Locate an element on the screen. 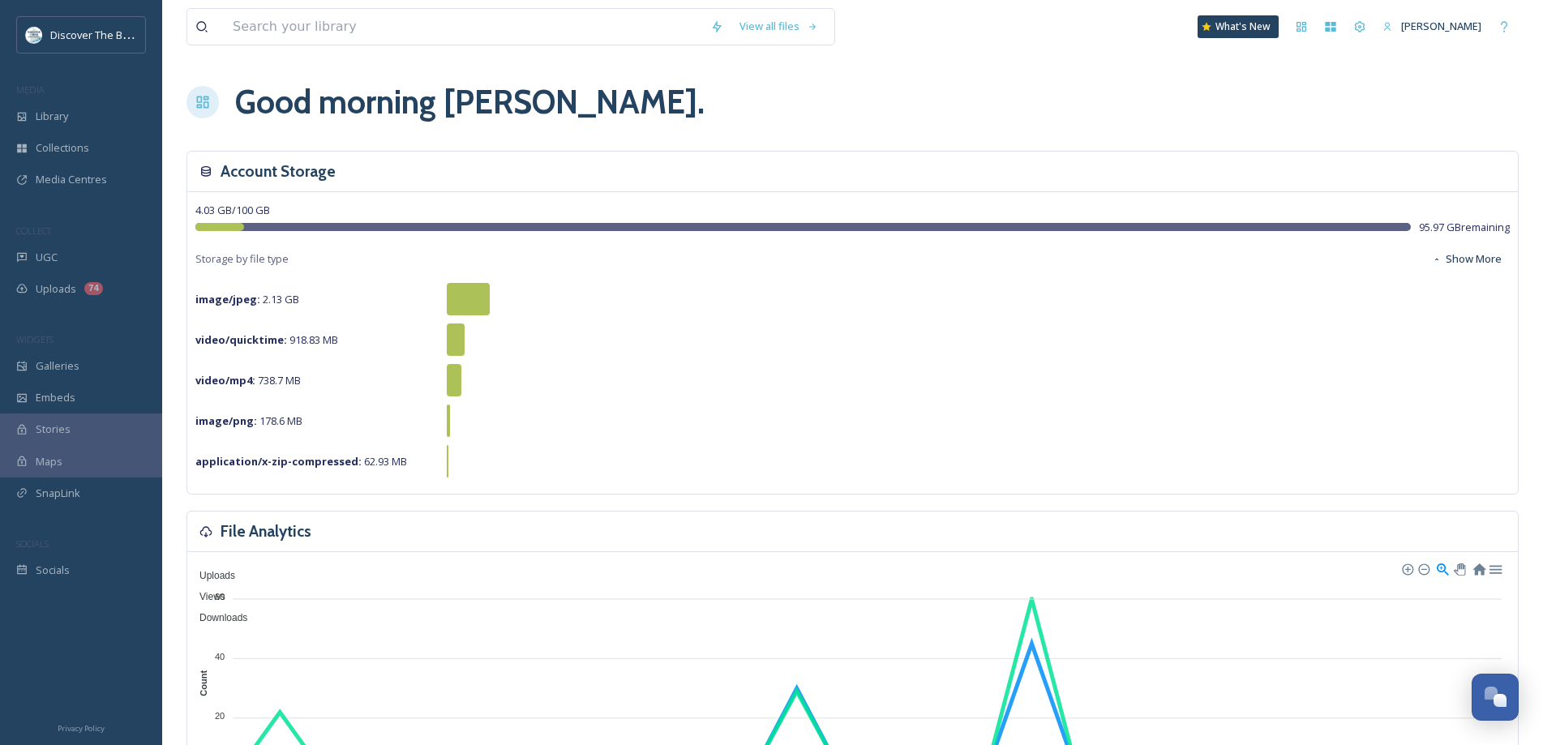  span: Privacy Policy is located at coordinates (81, 728).